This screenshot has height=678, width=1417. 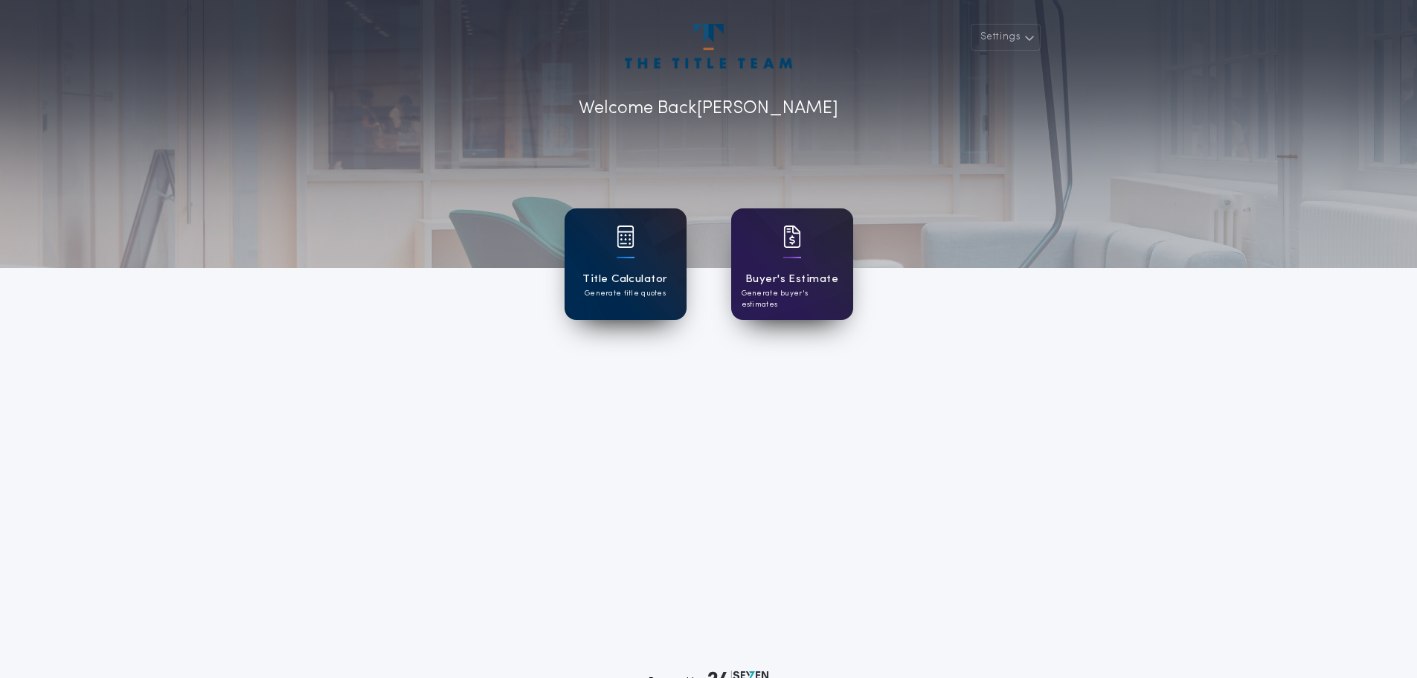 What do you see at coordinates (708, 46) in the screenshot?
I see `img: account-logo` at bounding box center [708, 46].